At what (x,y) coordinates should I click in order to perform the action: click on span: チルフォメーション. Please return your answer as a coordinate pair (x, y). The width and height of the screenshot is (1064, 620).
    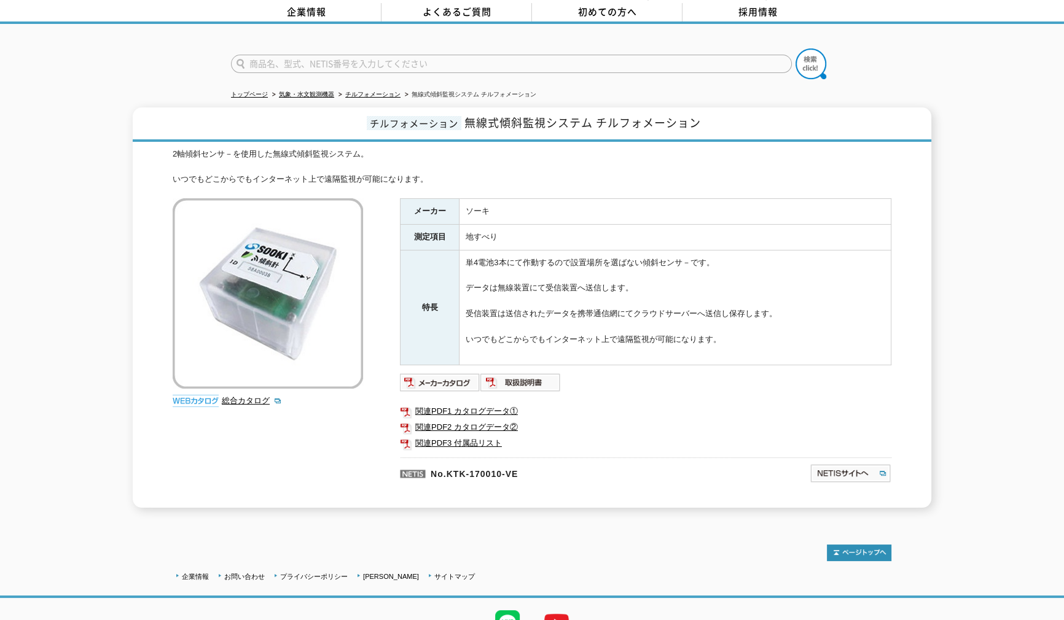
    Looking at the image, I should click on (414, 123).